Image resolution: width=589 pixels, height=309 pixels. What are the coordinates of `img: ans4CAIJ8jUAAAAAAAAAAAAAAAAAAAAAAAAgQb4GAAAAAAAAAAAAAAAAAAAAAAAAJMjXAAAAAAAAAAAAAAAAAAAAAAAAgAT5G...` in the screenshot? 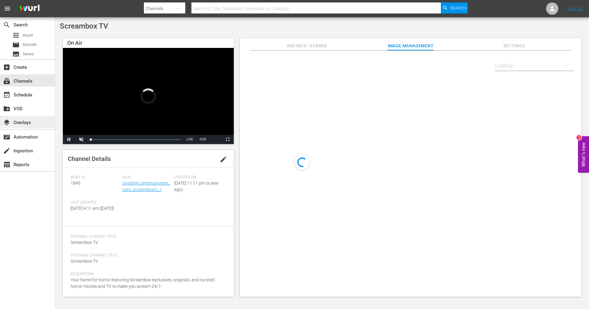 It's located at (29, 9).